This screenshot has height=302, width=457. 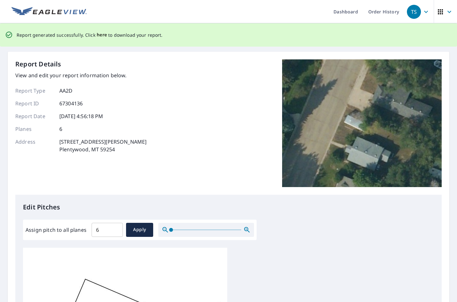 I want to click on p: Address, so click(x=34, y=146).